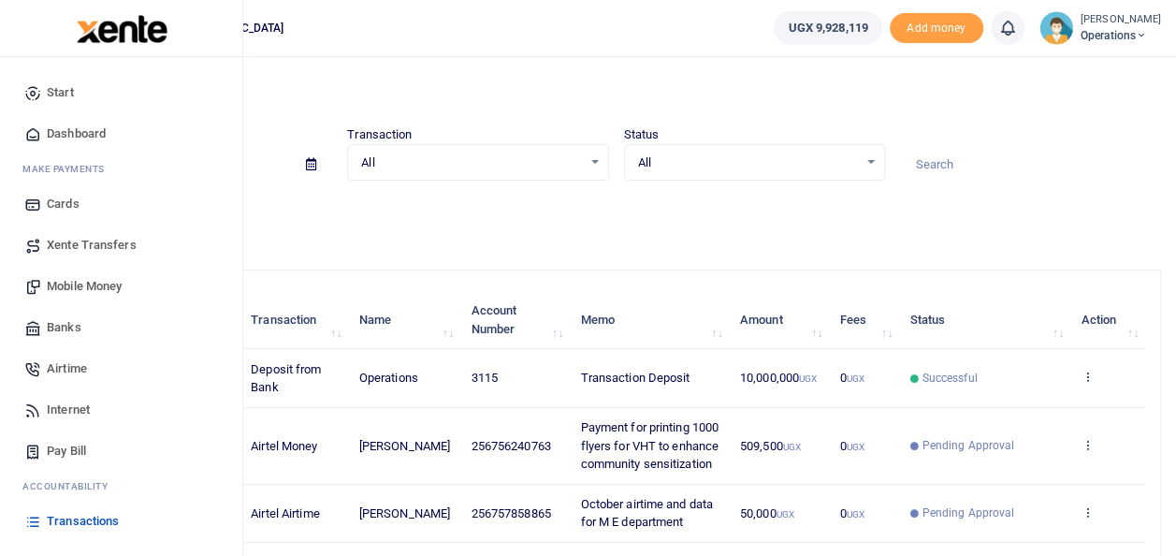  I want to click on a: Airtime, so click(121, 369).